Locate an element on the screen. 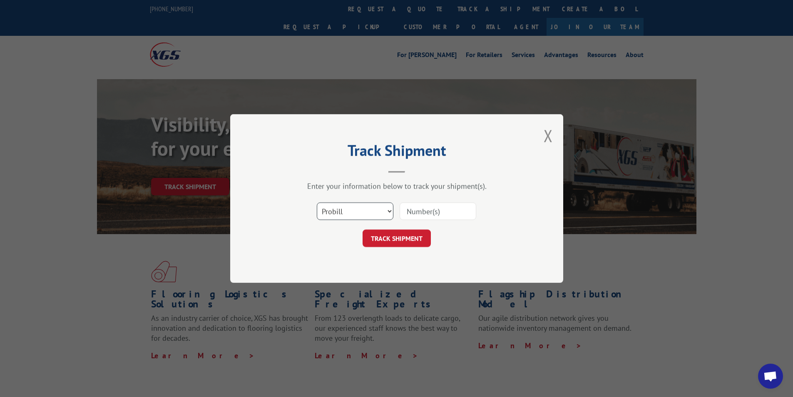 The height and width of the screenshot is (397, 793). input: Number(s) is located at coordinates (438, 211).